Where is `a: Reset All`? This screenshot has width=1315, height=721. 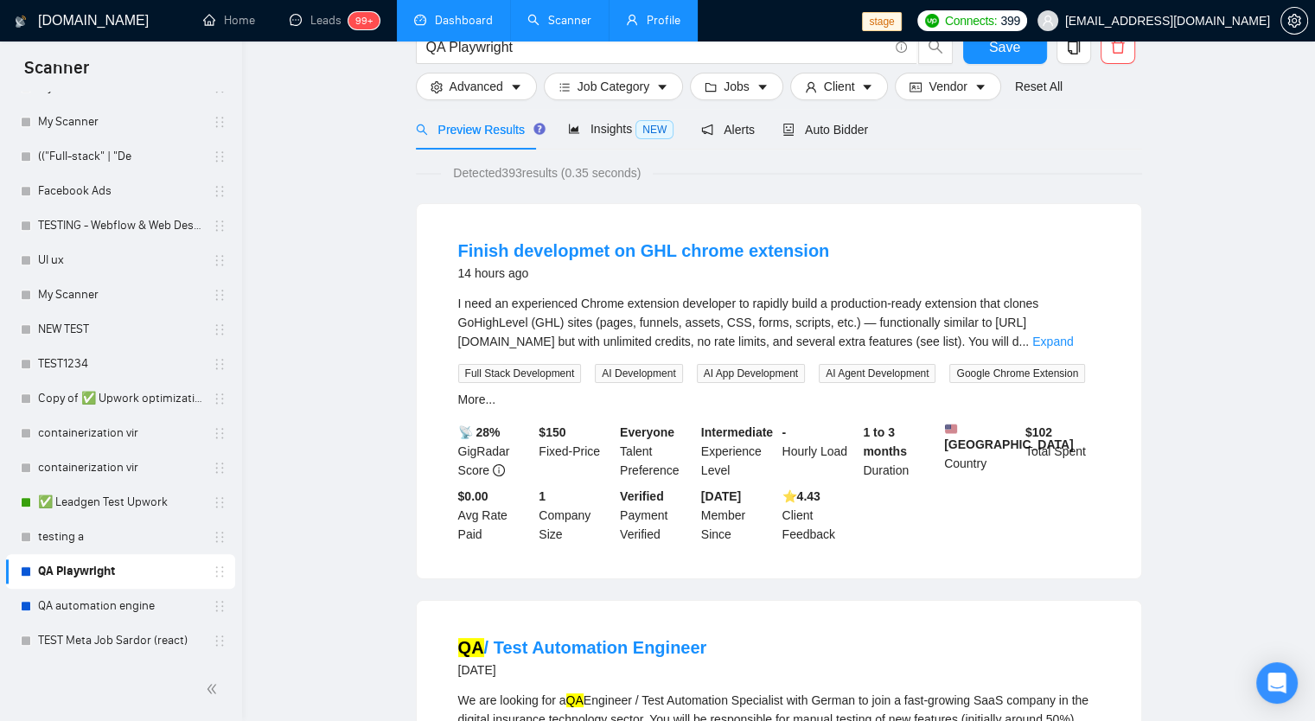 a: Reset All is located at coordinates (1038, 86).